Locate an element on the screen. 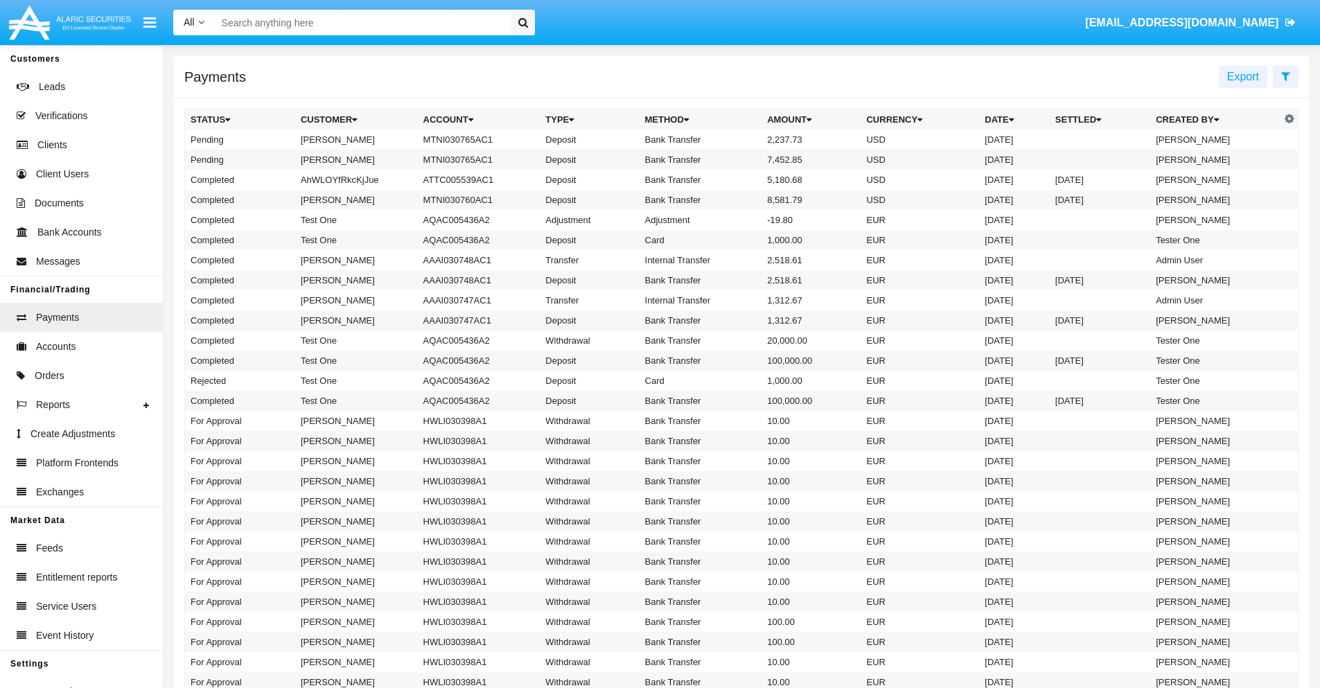 Image resolution: width=1320 pixels, height=688 pixels. th: Date is located at coordinates (1014, 120).